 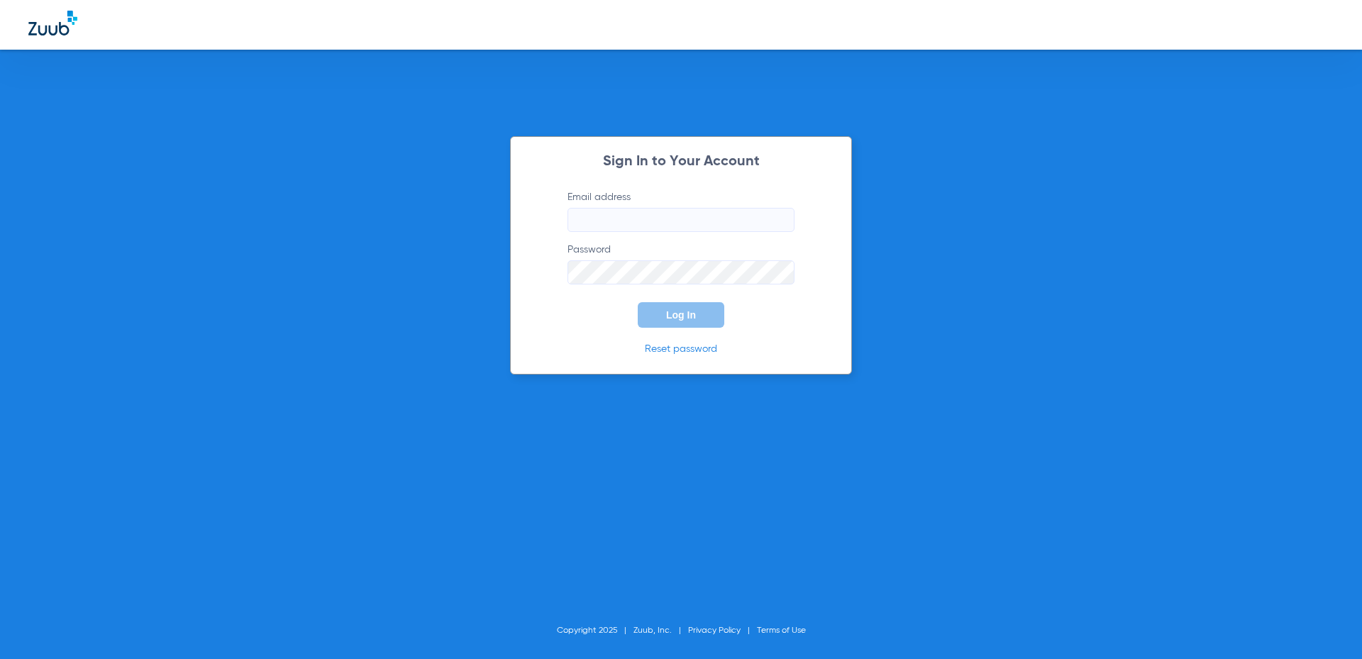 What do you see at coordinates (681, 315) in the screenshot?
I see `span: Log In` at bounding box center [681, 315].